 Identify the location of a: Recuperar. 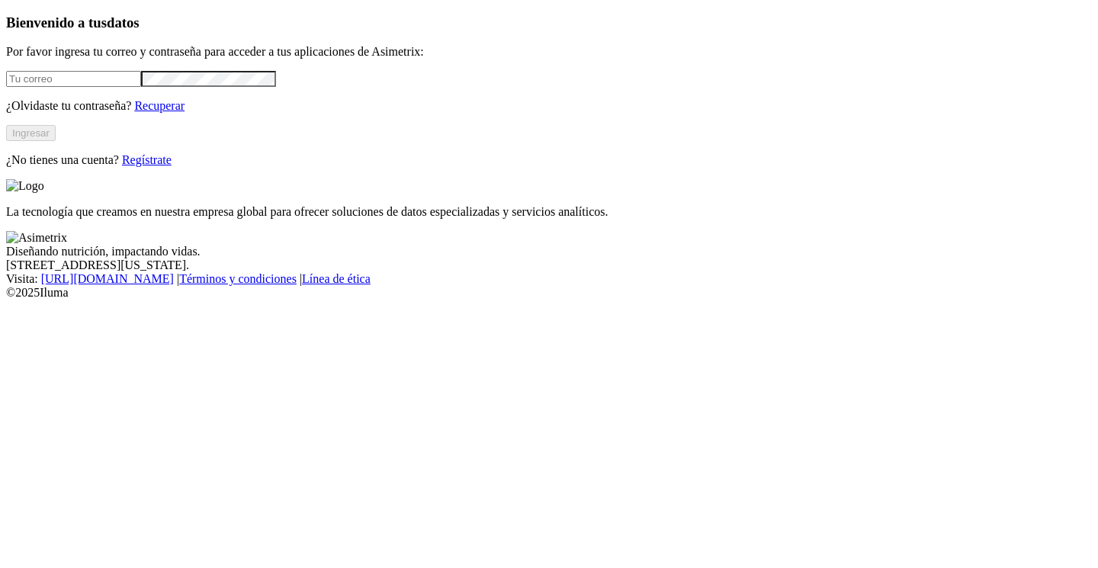
(159, 105).